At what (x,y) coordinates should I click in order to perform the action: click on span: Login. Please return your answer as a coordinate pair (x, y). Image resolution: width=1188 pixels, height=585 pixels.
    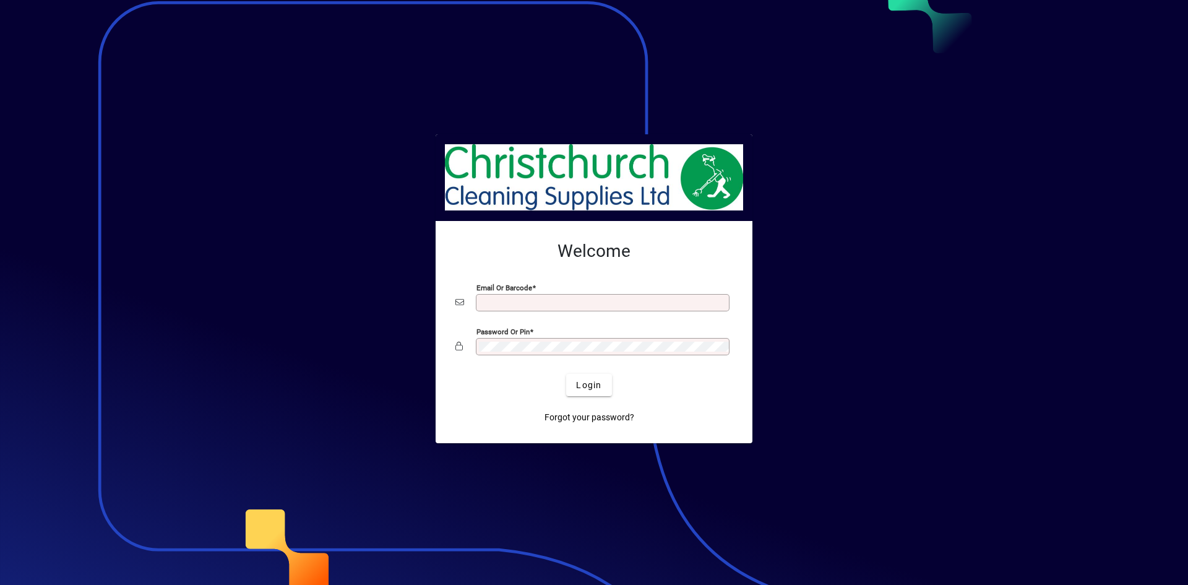
    Looking at the image, I should click on (589, 385).